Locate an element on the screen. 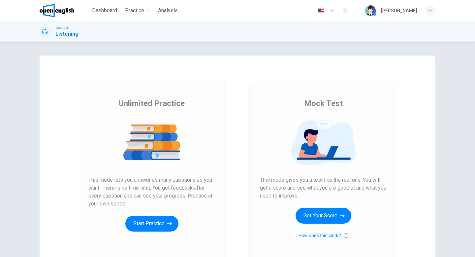 This screenshot has width=475, height=257. button: Dashboard is located at coordinates (105, 11).